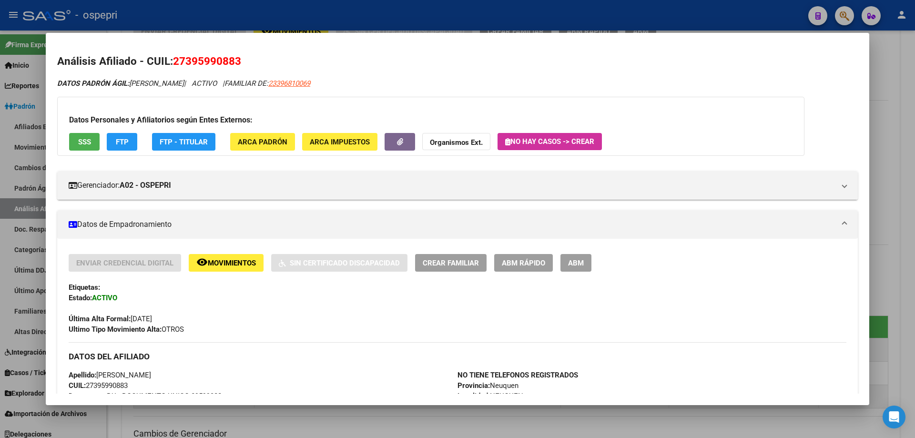 The width and height of the screenshot is (915, 438). What do you see at coordinates (452, 185) in the screenshot?
I see `mat-panel-title: Gerenciador:` at bounding box center [452, 185].